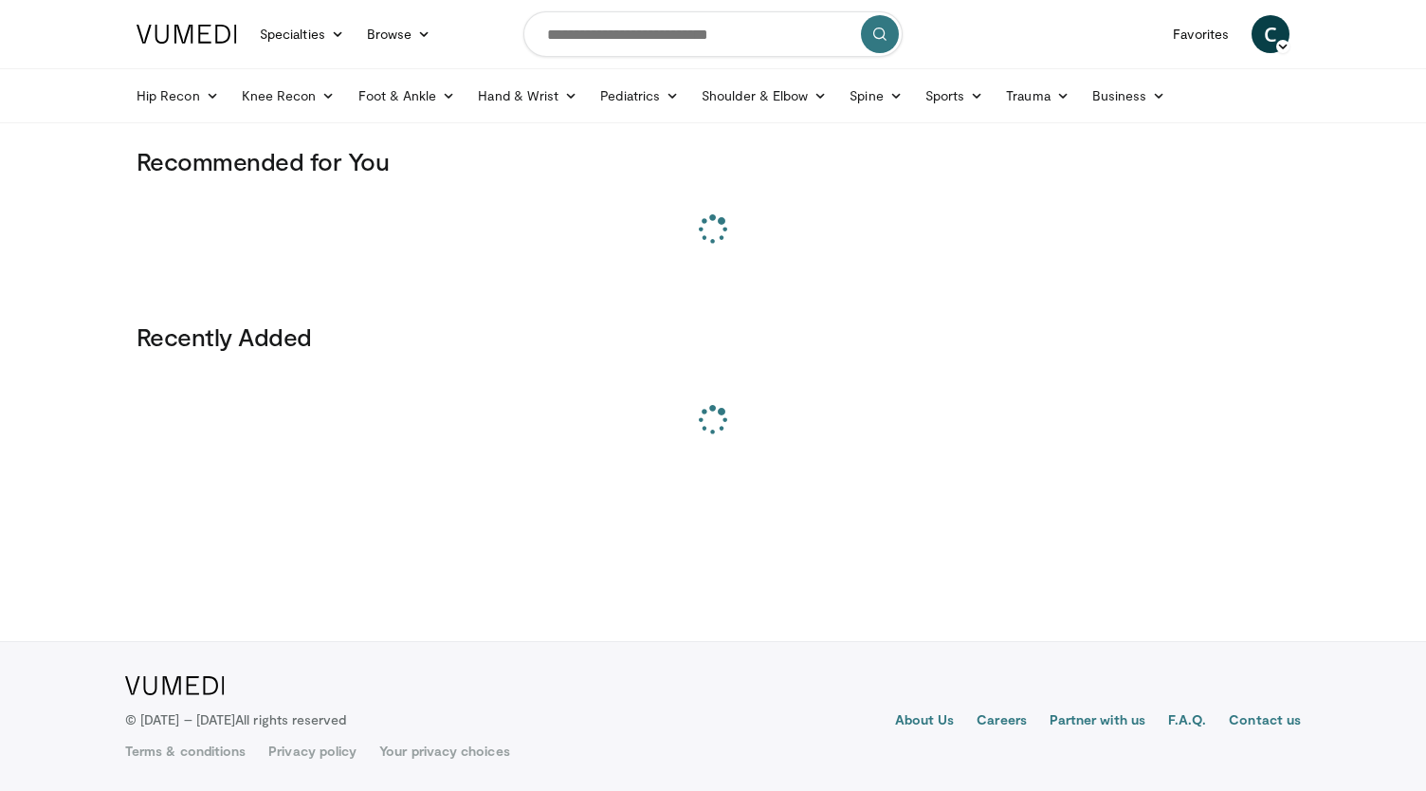 The height and width of the screenshot is (791, 1426). I want to click on span: All rights reserved, so click(290, 719).